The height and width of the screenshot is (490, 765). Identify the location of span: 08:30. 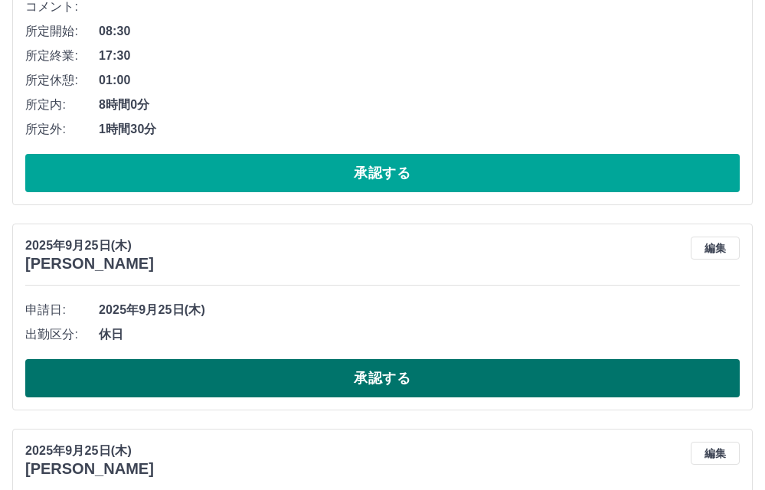
(419, 31).